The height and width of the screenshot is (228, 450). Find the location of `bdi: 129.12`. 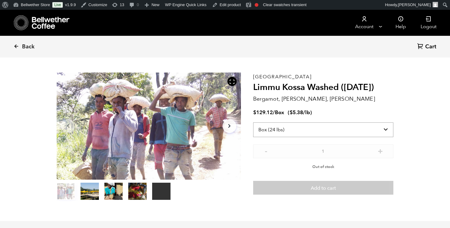

bdi: 129.12 is located at coordinates (263, 112).